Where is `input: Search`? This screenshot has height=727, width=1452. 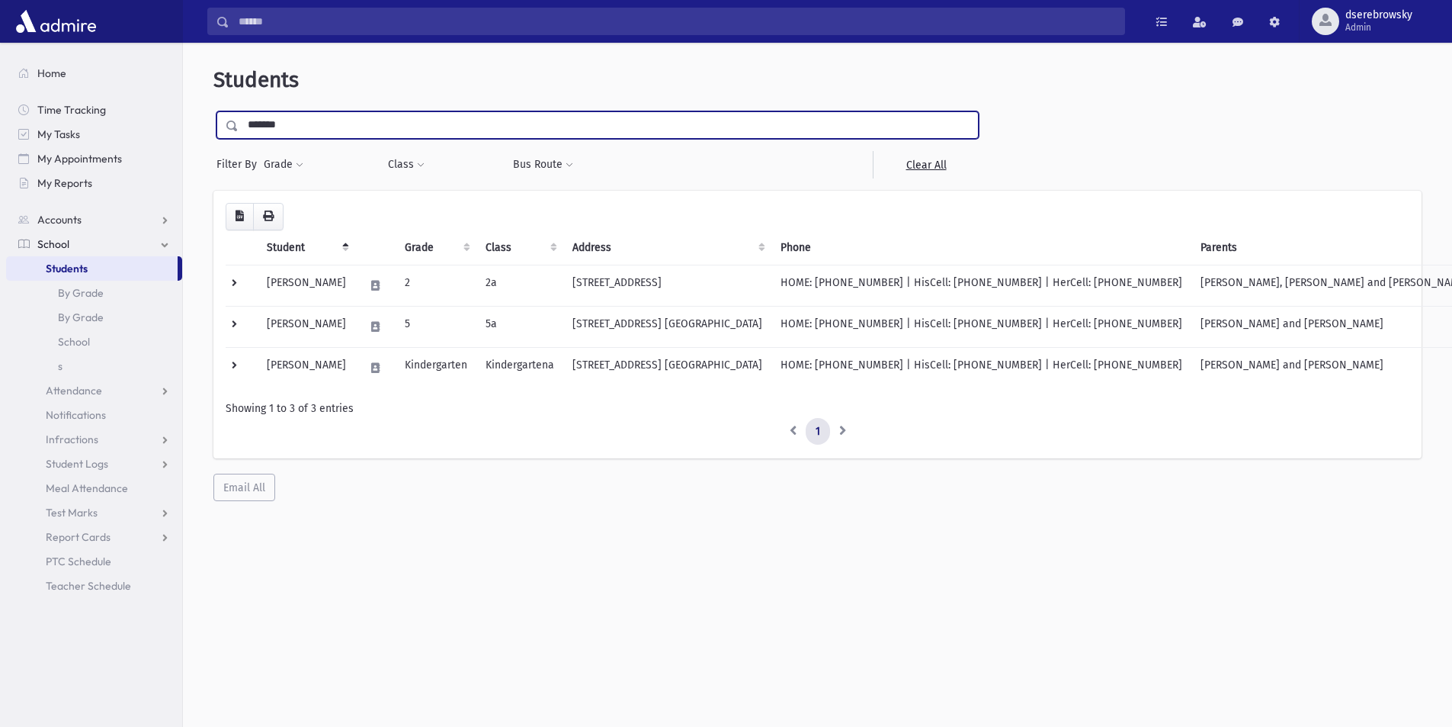 input: Search is located at coordinates (677, 21).